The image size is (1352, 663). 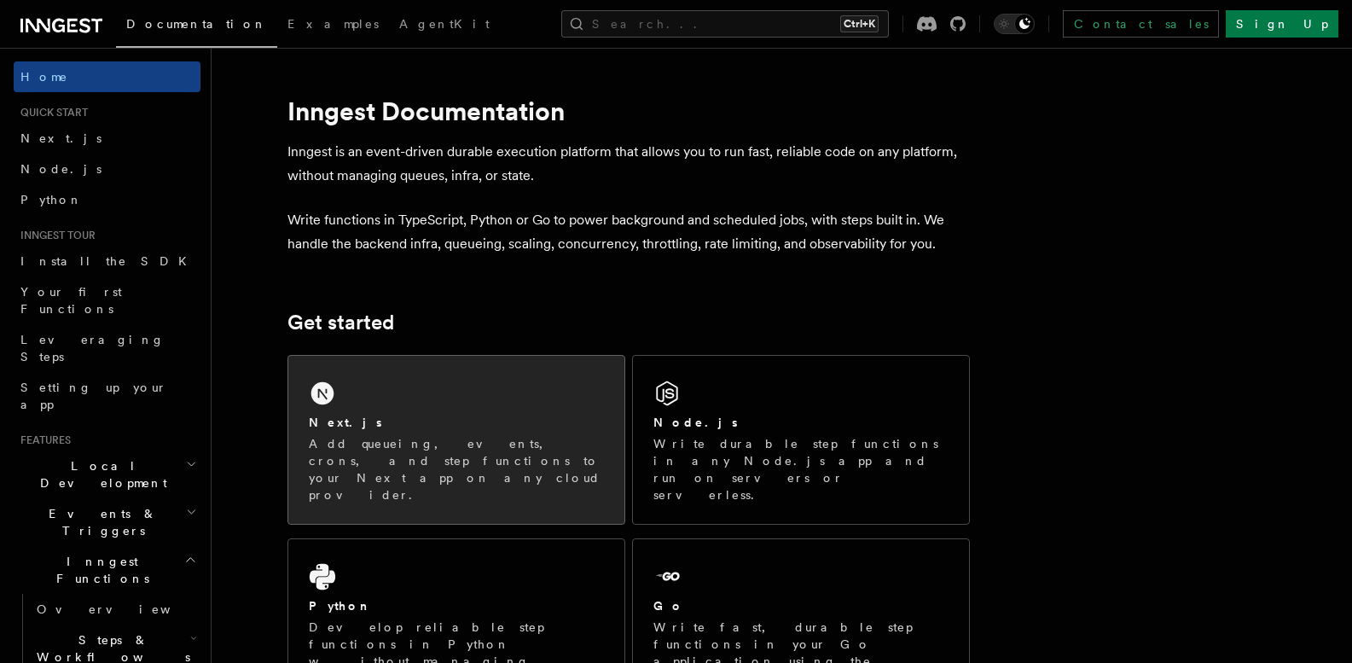 I want to click on span: Inngest Functions, so click(x=99, y=570).